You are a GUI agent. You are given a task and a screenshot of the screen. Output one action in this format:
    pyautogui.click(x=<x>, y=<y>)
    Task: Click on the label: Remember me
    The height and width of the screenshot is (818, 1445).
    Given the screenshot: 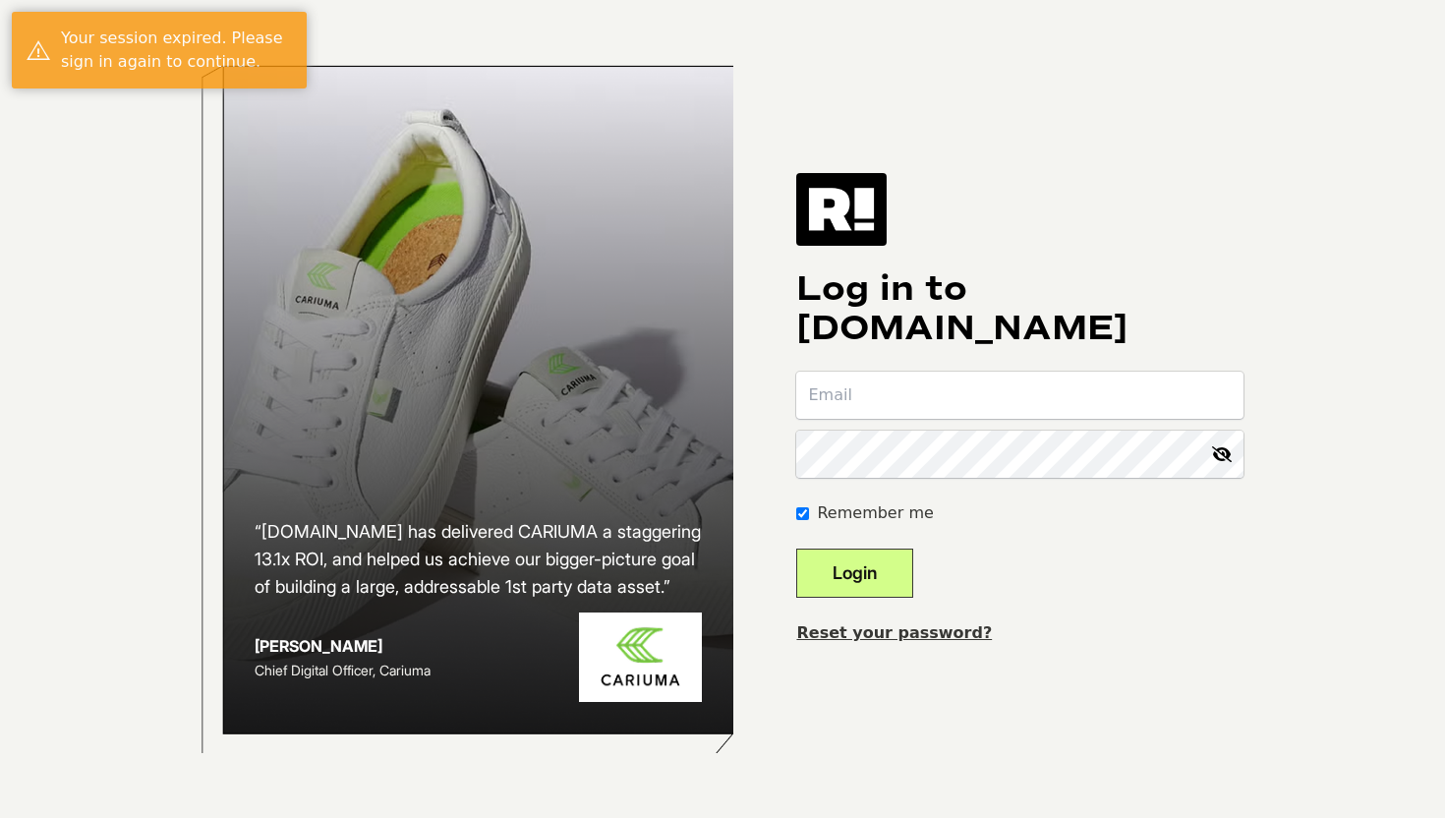 What is the action you would take?
    pyautogui.click(x=875, y=513)
    